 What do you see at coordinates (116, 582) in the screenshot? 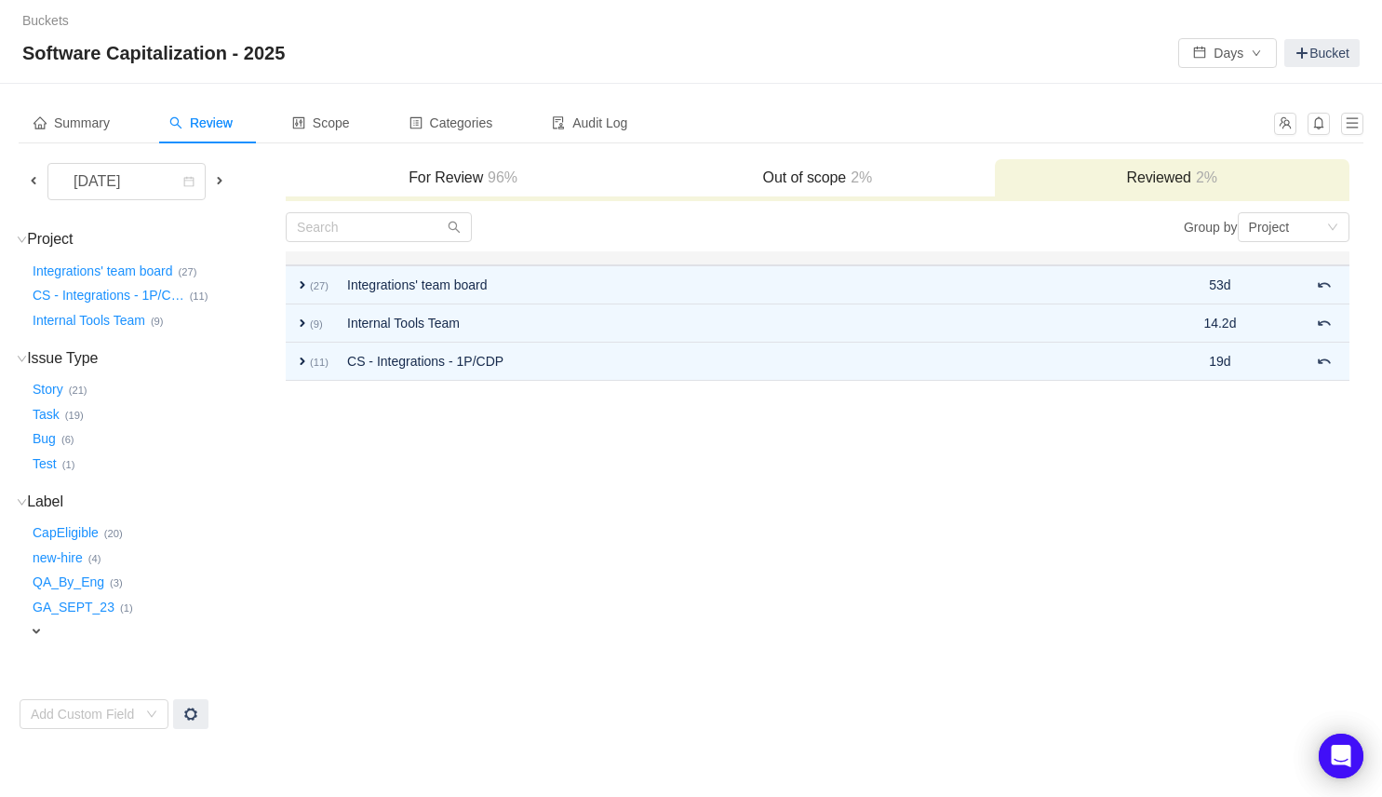
I see `small: (3)` at bounding box center [116, 582].